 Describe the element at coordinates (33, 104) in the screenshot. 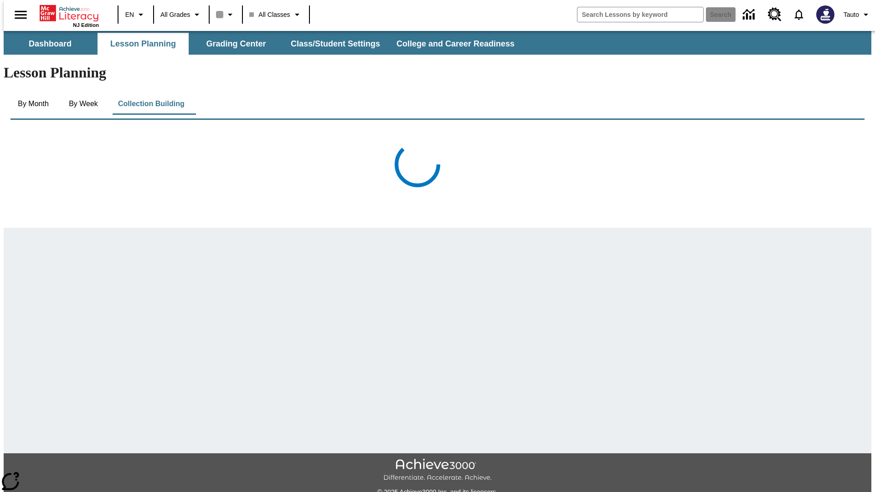

I see `button: By Month` at that location.